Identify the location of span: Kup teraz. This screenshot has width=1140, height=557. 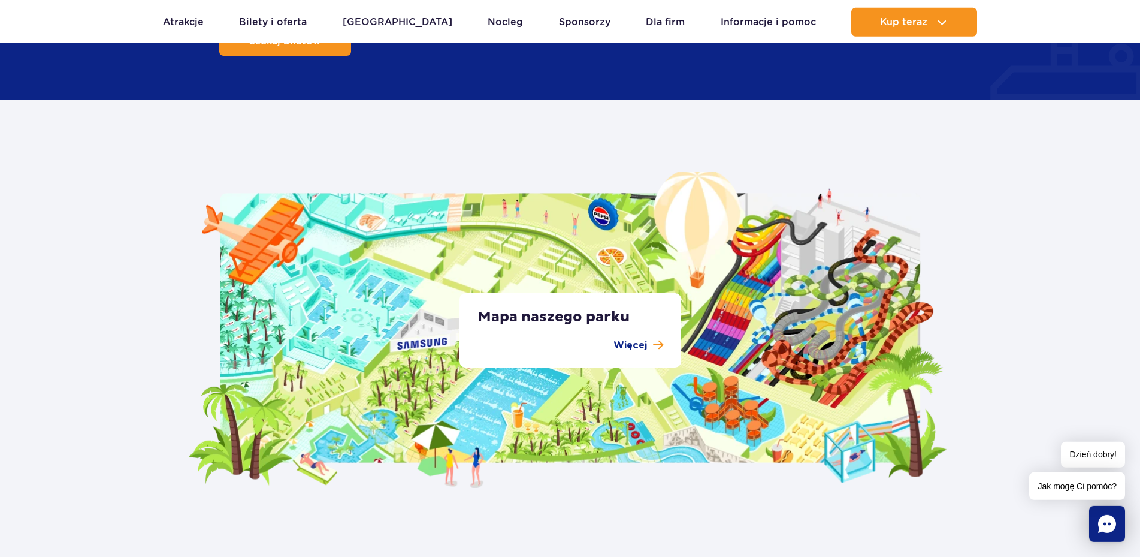
(903, 22).